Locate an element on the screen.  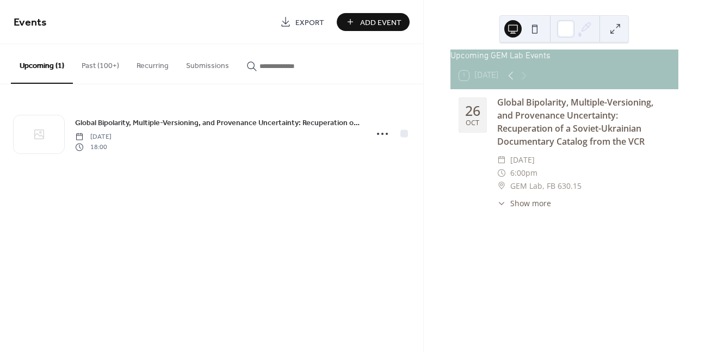
span: Export is located at coordinates (310, 22).